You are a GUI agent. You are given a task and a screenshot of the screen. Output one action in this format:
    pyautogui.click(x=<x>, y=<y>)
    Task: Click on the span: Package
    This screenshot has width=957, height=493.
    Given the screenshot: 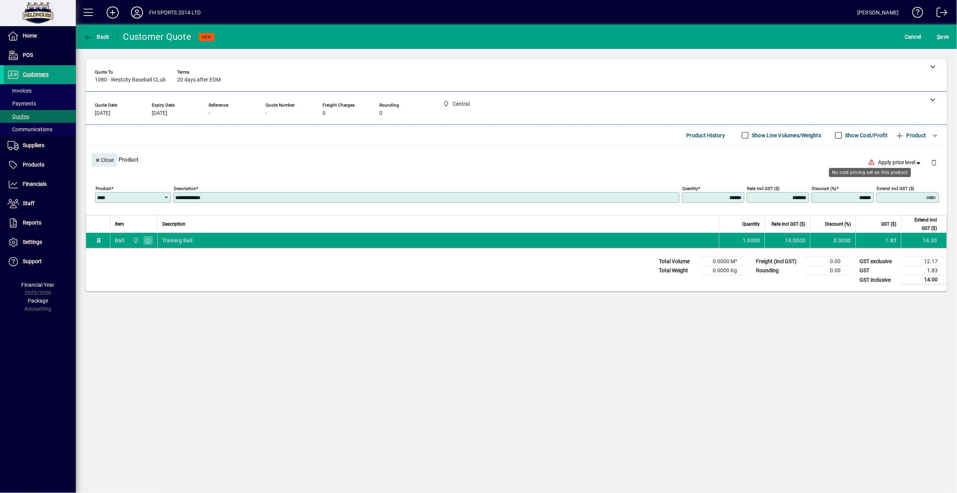 What is the action you would take?
    pyautogui.click(x=38, y=301)
    